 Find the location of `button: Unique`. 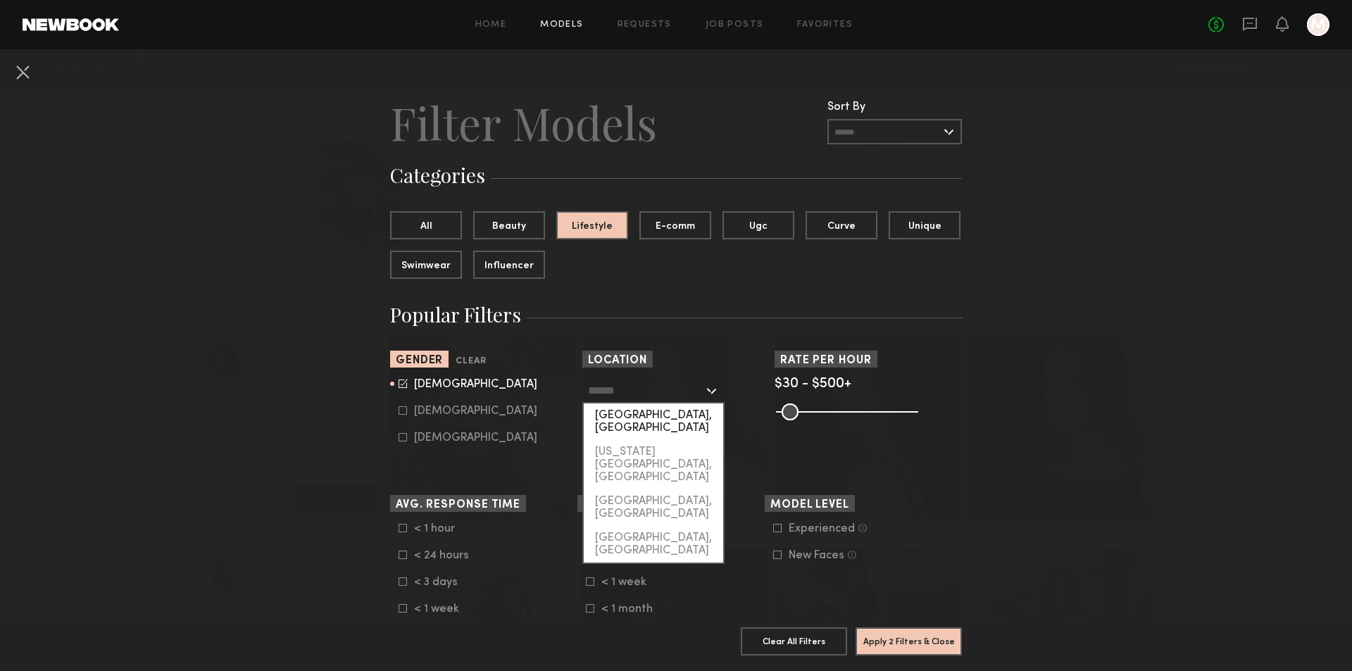

button: Unique is located at coordinates (925, 225).